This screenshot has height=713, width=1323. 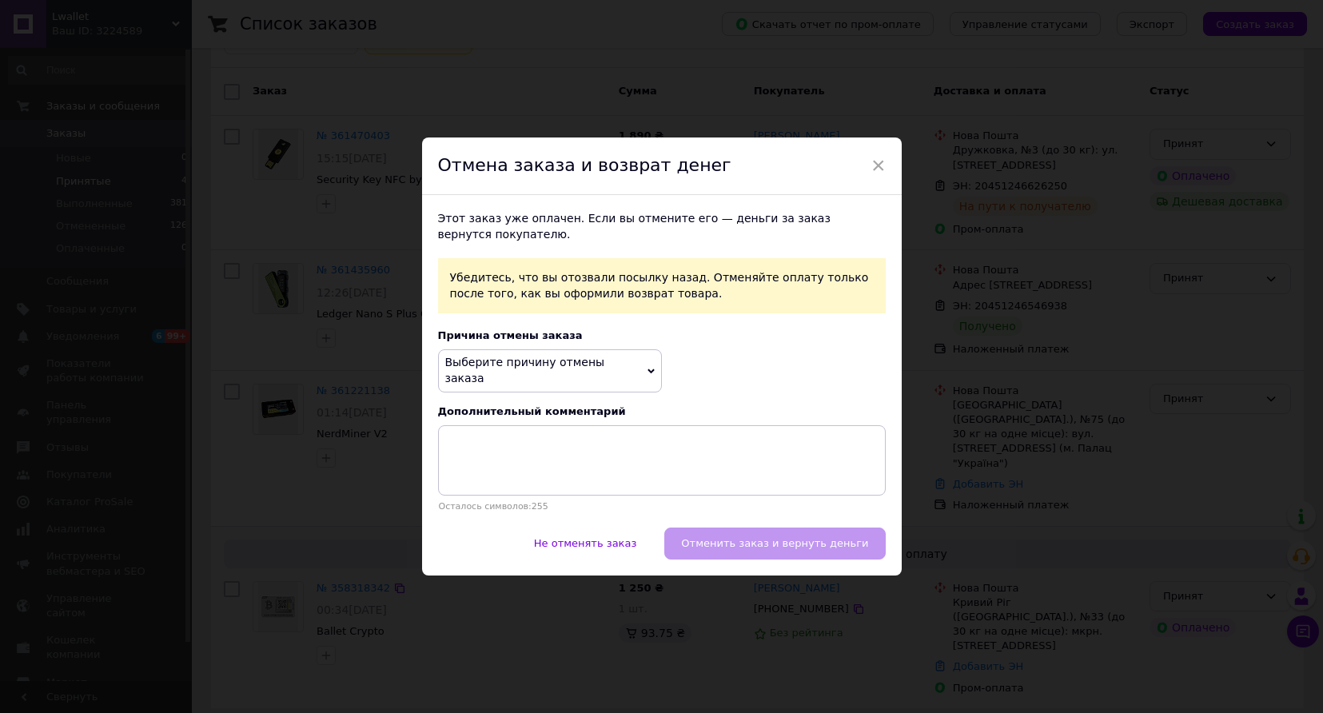 What do you see at coordinates (662, 285) in the screenshot?
I see `div: Убедитесь, что вы отозвали посылку назад. Отменяйте оплату только после того, как вы оформили воз...` at bounding box center [662, 285].